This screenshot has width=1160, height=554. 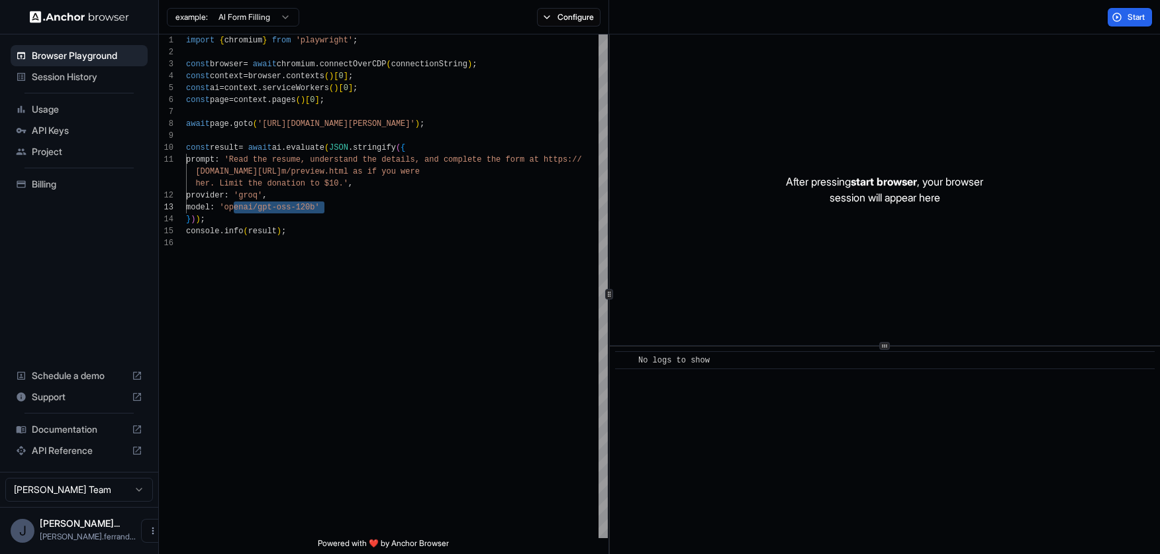 What do you see at coordinates (277, 148) in the screenshot?
I see `span: ai` at bounding box center [277, 148].